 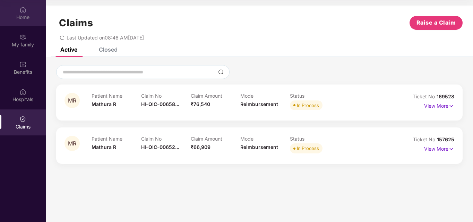 I want to click on img: svg+xml;base64,PHN2ZyB3aWR0aD0iMjAiIGhlaWdodD0iMjAiIHZpZXdCb3g9IjAgMCAyMCAyMCIgZmlsbD0ibm9uZSIgeG..., so click(x=23, y=37).